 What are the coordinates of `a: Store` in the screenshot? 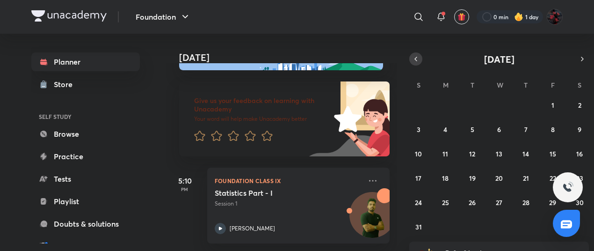 It's located at (86, 84).